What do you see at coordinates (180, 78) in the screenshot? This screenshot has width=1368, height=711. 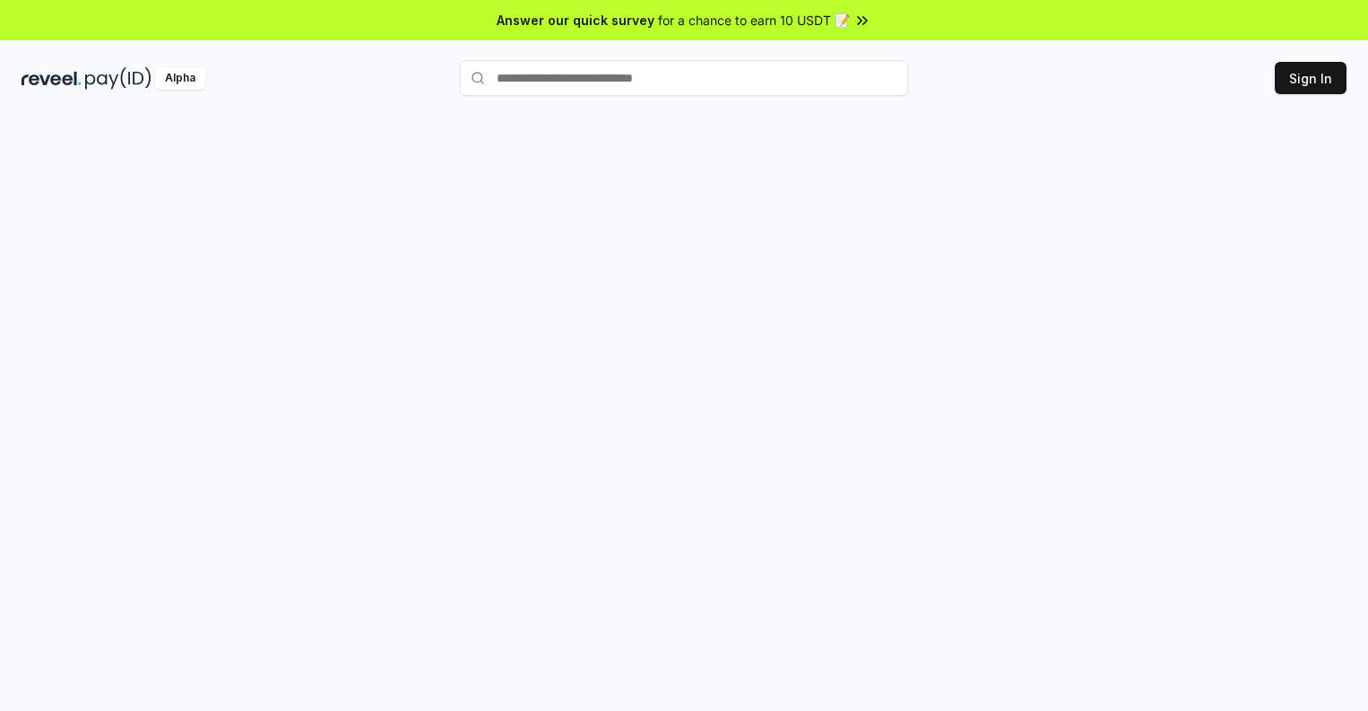 I see `div: Alpha` at bounding box center [180, 78].